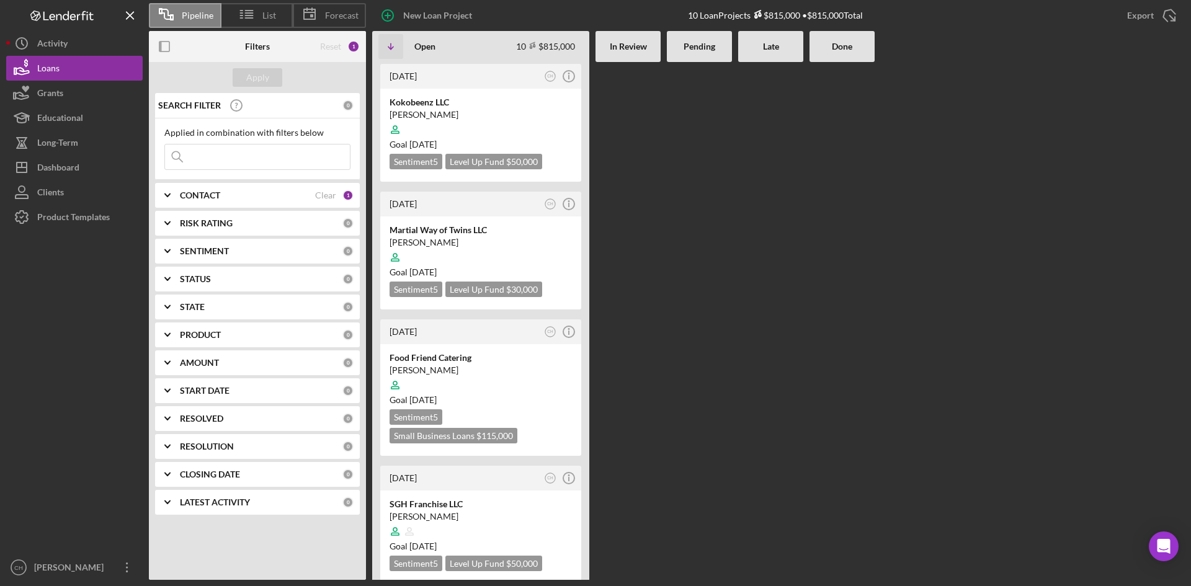 The width and height of the screenshot is (1191, 586). Describe the element at coordinates (74, 192) in the screenshot. I see `button: Clients` at that location.